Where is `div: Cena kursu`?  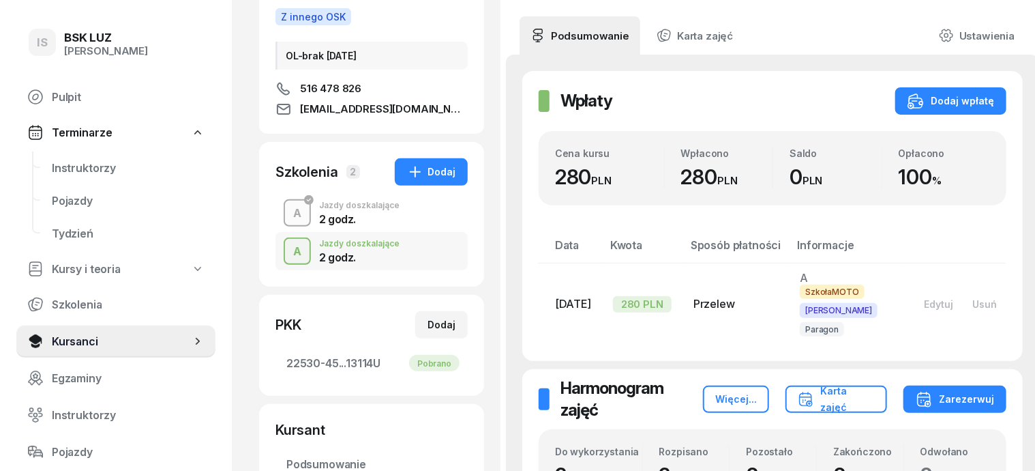 div: Cena kursu is located at coordinates (610, 153).